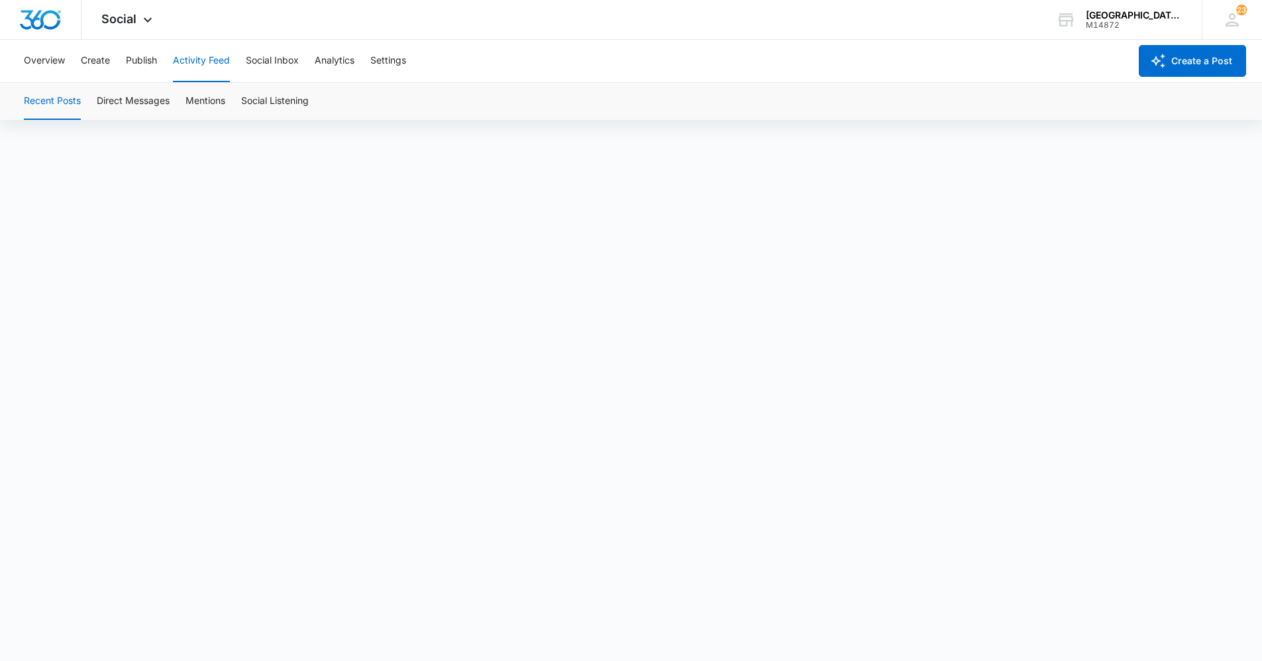  What do you see at coordinates (1241, 10) in the screenshot?
I see `span: 23` at bounding box center [1241, 10].